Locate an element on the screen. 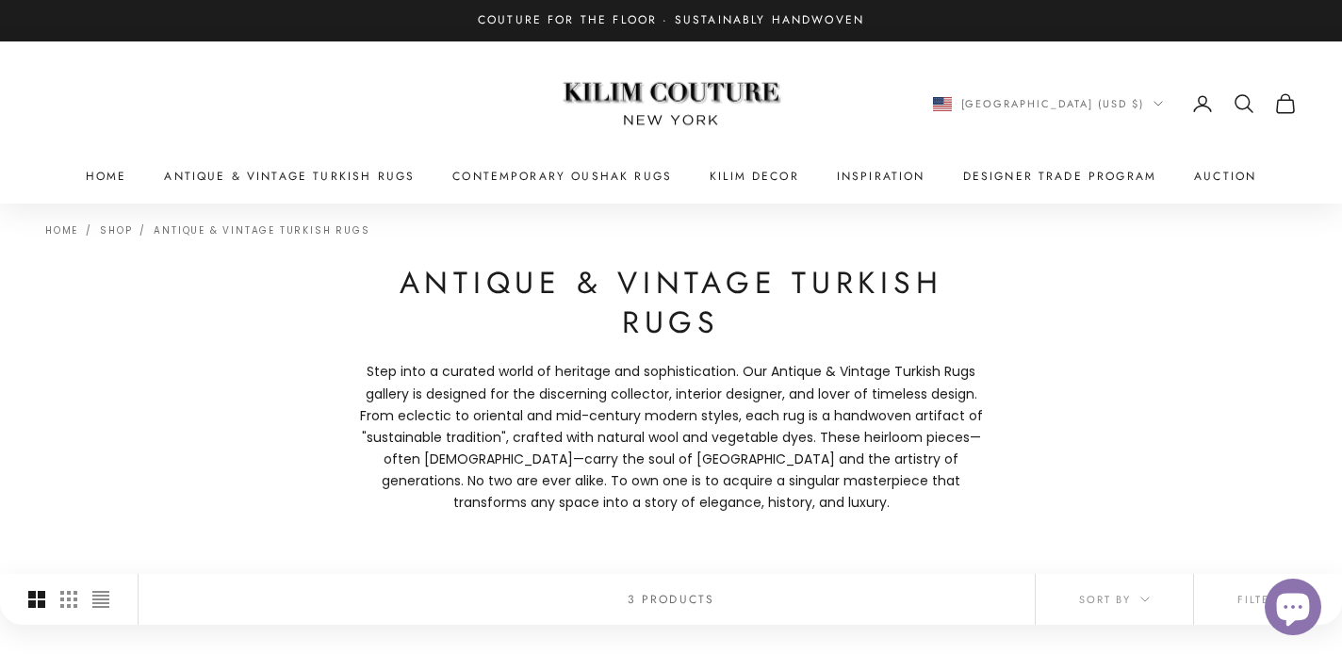  button: Switch to larger product images is located at coordinates (37, 599).